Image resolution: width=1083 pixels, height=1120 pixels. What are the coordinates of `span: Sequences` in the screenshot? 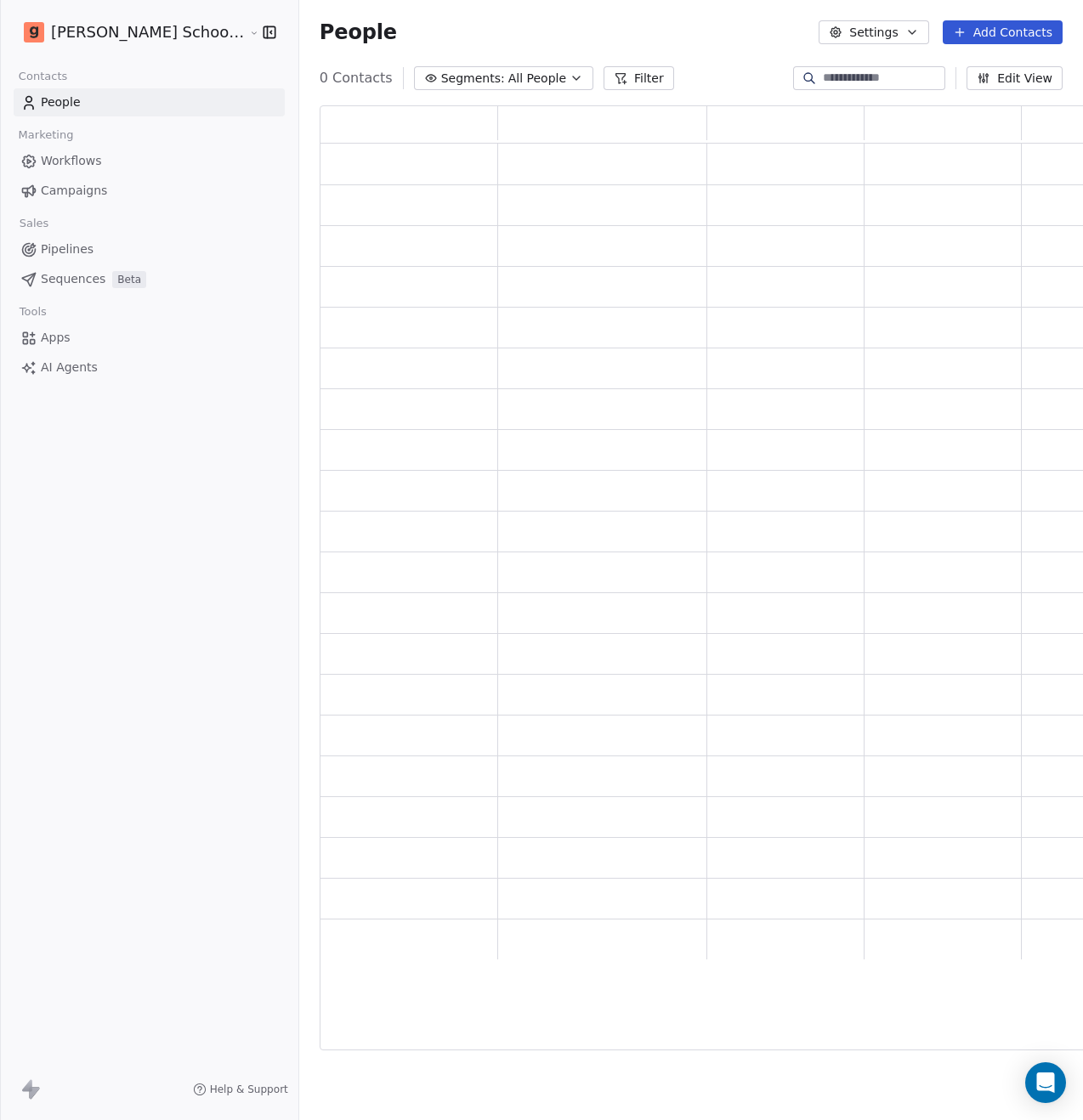 It's located at (73, 279).